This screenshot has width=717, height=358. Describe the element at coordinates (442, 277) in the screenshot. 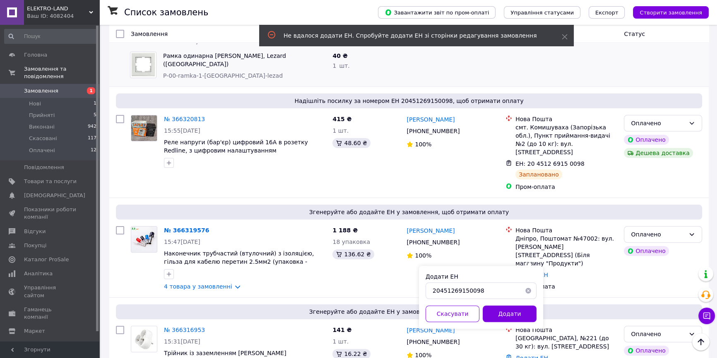

I see `label: Додати ЕН` at that location.